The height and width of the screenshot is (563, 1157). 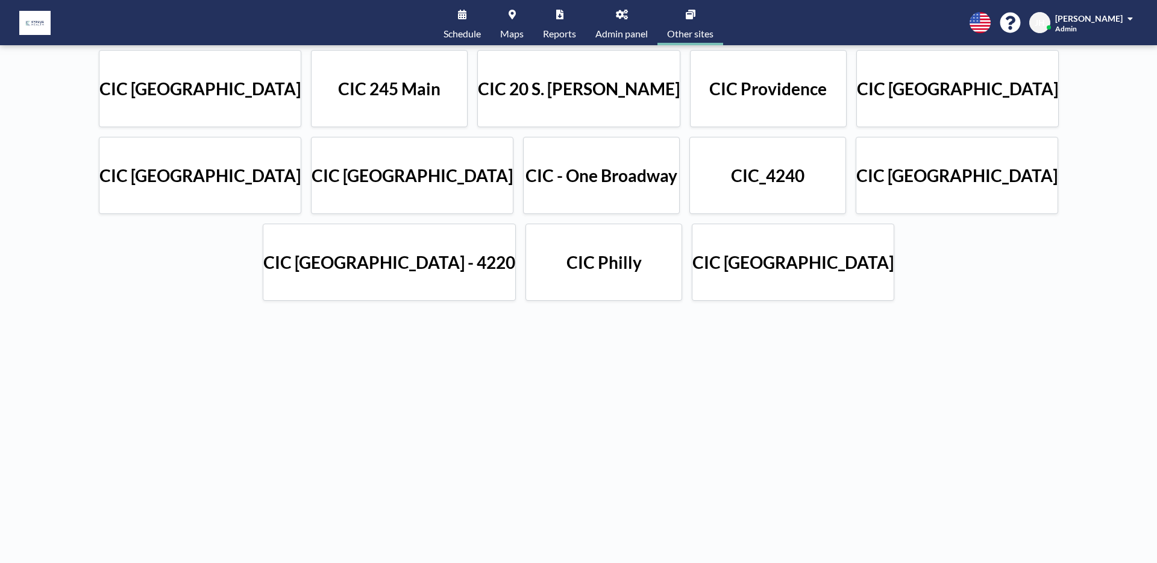 I want to click on h4: CIC Providence, so click(x=768, y=89).